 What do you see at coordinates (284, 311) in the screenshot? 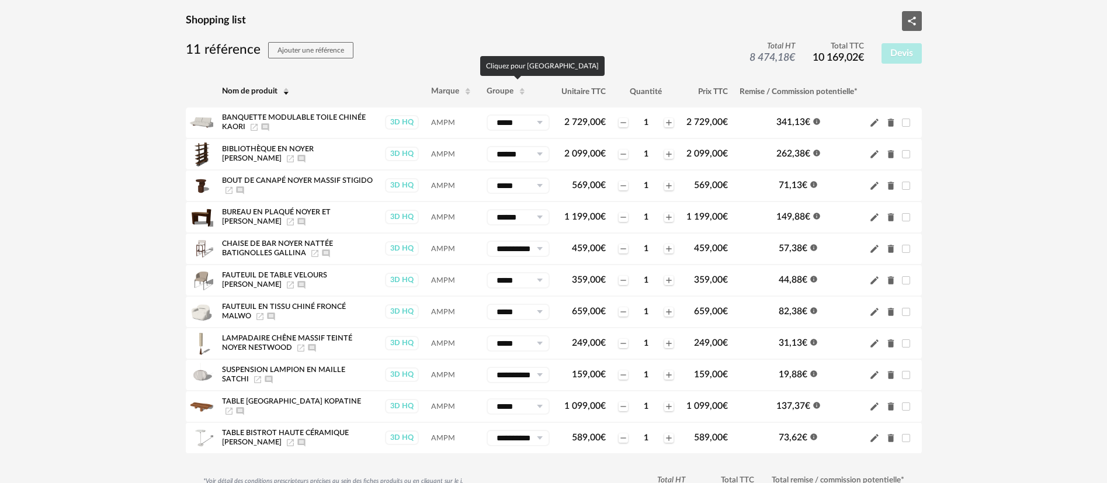
I see `span: Fauteuil En Tissu Chiné Froncé Malwo` at bounding box center [284, 311].